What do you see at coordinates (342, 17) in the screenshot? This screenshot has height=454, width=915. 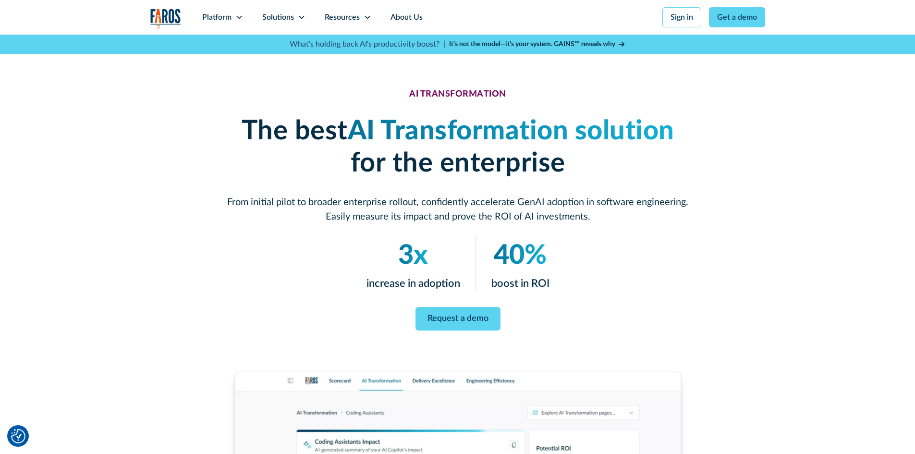 I see `div: Resources` at bounding box center [342, 17].